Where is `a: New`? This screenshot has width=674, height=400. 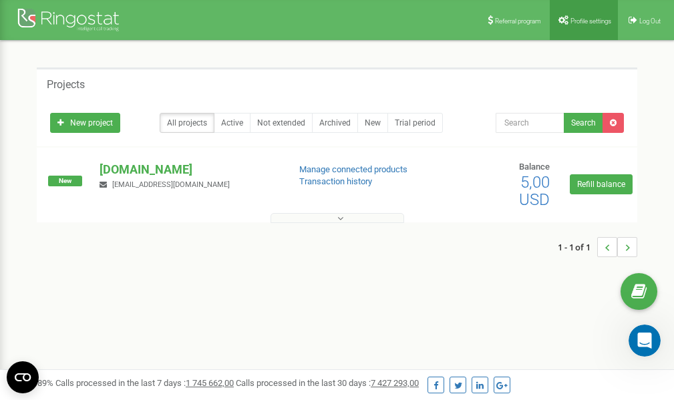 a: New is located at coordinates (373, 123).